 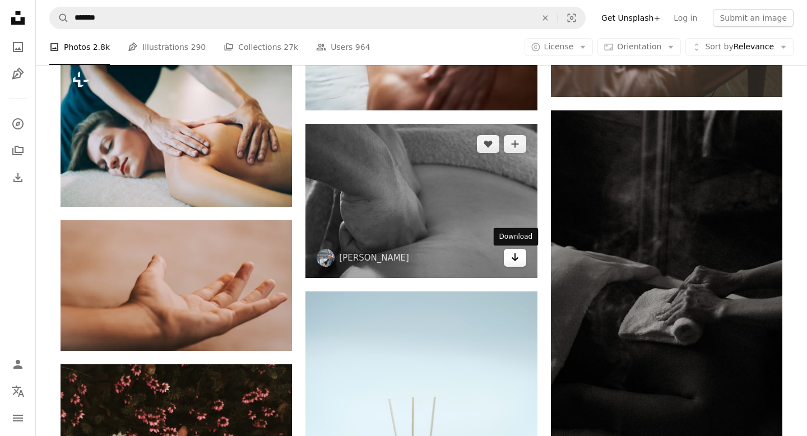 I want to click on a: Log in / Sign up, so click(x=18, y=364).